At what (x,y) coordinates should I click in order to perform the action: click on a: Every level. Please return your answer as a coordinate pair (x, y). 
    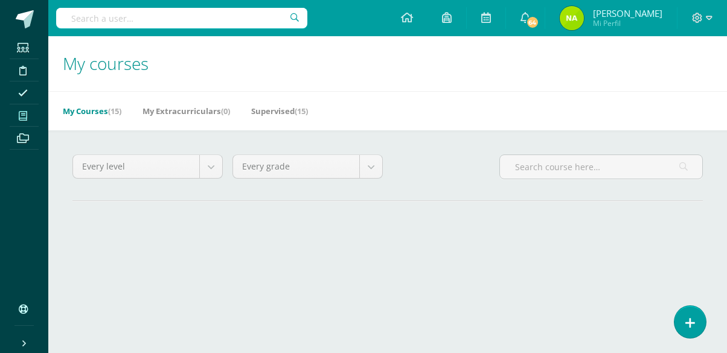
    Looking at the image, I should click on (147, 167).